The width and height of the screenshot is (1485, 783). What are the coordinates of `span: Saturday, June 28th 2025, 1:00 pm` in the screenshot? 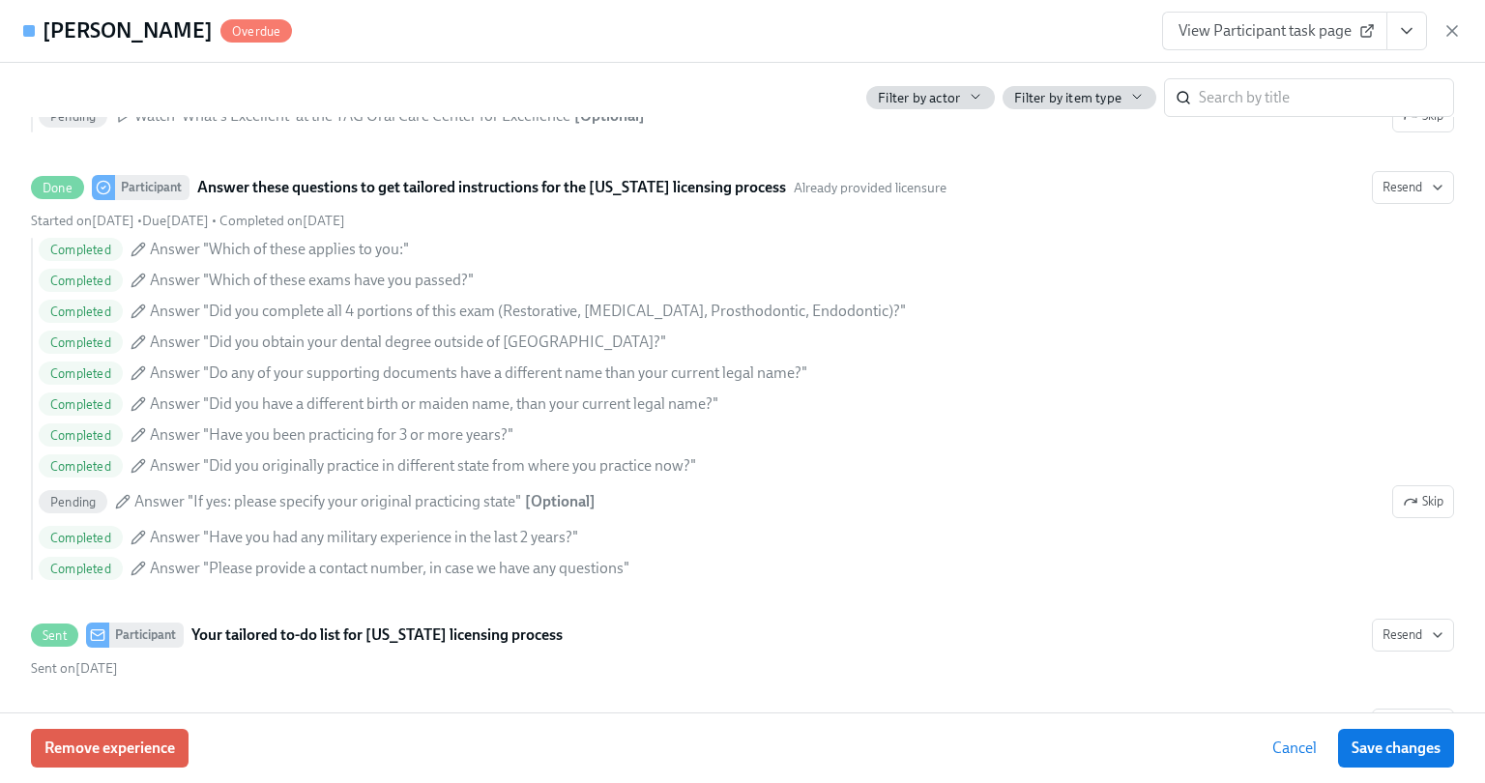 It's located at (175, 220).